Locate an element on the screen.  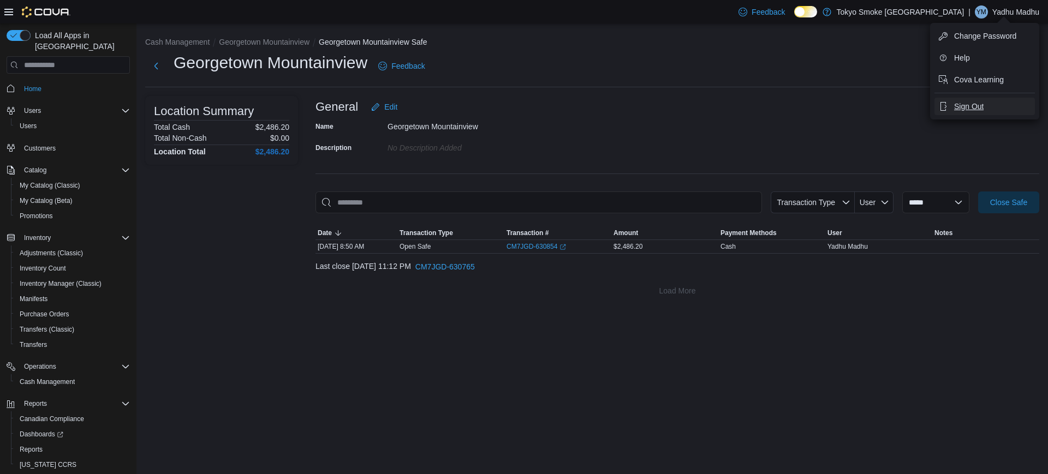
h6: Total Cash is located at coordinates (172, 127).